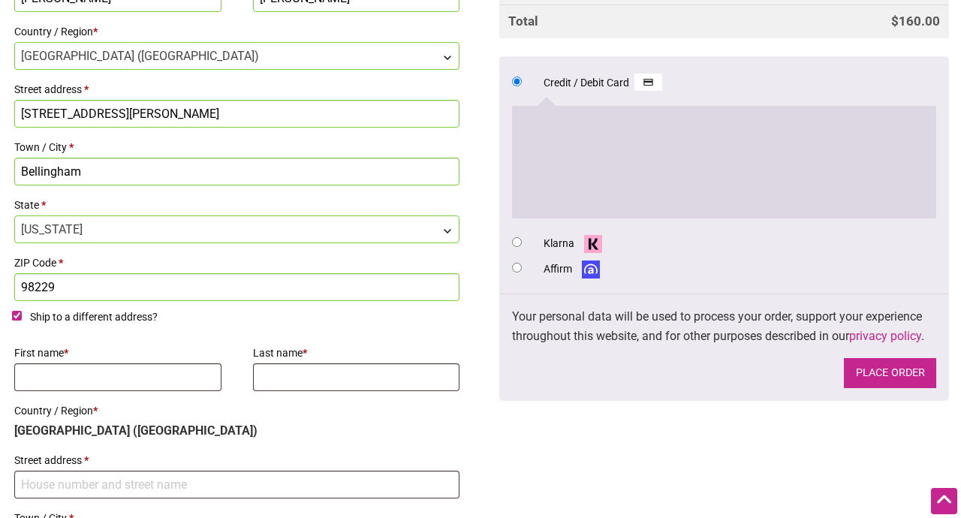 The image size is (961, 518). I want to click on label: Last name, so click(357, 353).